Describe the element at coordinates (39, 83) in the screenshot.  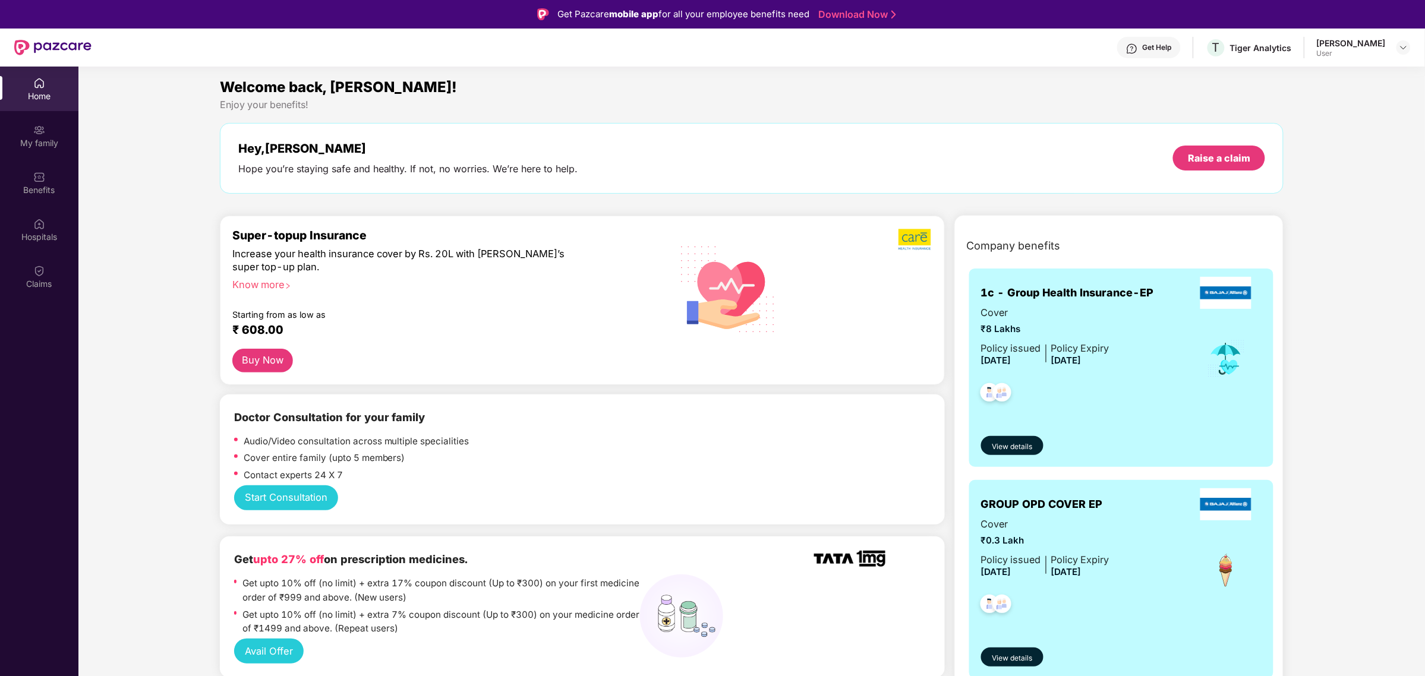
I see `img: svg+xml;base64,PHN2ZyBpZD0iSG9tZSIgeG1sbnM9Imh0dHA6Ly93d3cudzMub3JnLzIwMDAvc3ZnIiB3aWR0aD0iMjAiIG...` at that location.